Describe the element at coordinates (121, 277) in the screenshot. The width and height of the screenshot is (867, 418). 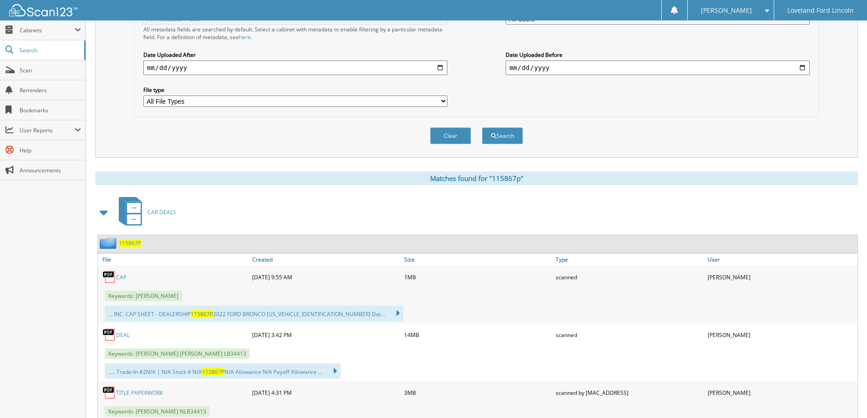
I see `a: CAP` at that location.